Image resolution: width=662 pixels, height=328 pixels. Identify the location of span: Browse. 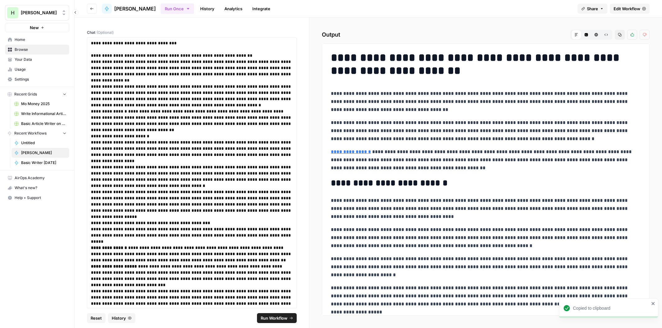
(40, 50).